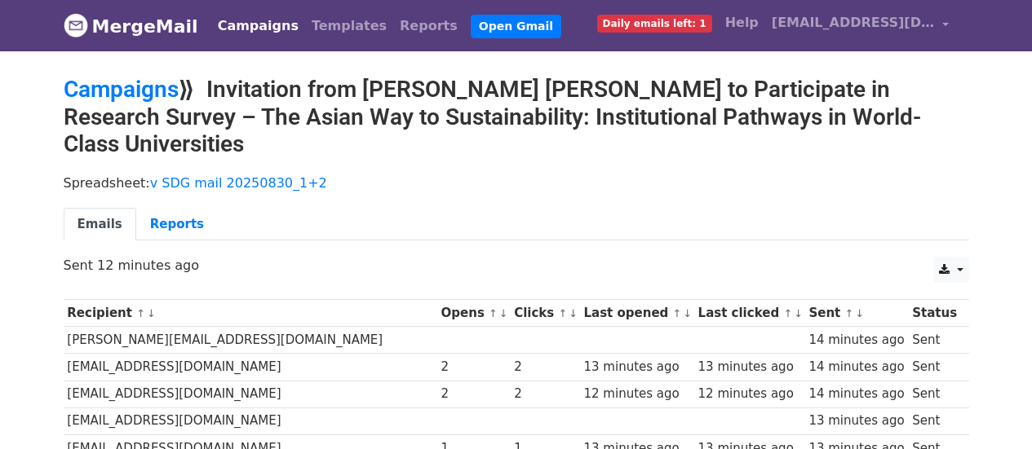 The image size is (1032, 449). What do you see at coordinates (76, 25) in the screenshot?
I see `img: MergeMail logo` at bounding box center [76, 25].